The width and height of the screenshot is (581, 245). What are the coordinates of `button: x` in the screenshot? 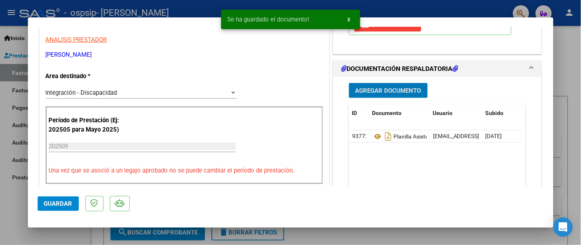 It's located at (349, 19).